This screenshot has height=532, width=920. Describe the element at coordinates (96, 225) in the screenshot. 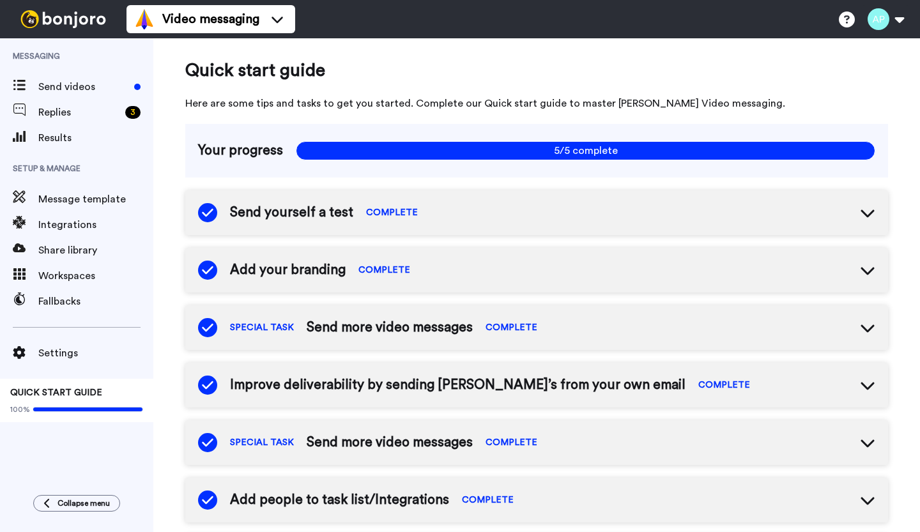

I see `span: Integrations` at that location.